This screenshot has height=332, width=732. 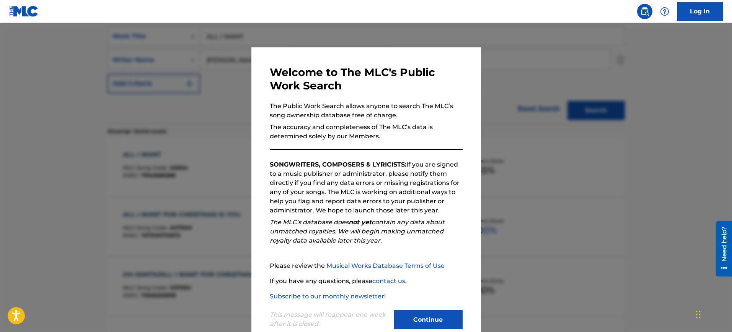 I want to click on em: The MLC’s database does contain any data about unmatched royalties. We will begin making unmatche..., so click(x=357, y=231).